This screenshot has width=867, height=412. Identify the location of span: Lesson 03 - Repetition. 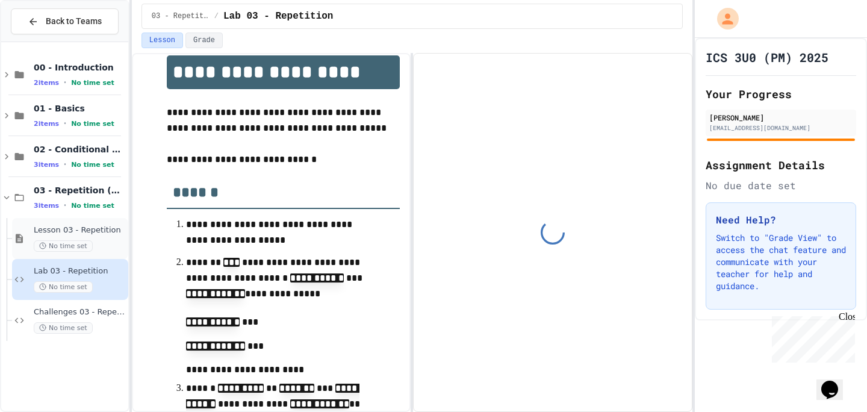
(79, 230).